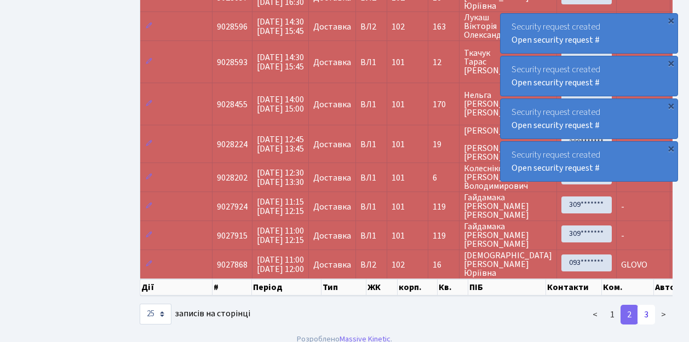 The height and width of the screenshot is (342, 689). I want to click on span: 170, so click(443, 105).